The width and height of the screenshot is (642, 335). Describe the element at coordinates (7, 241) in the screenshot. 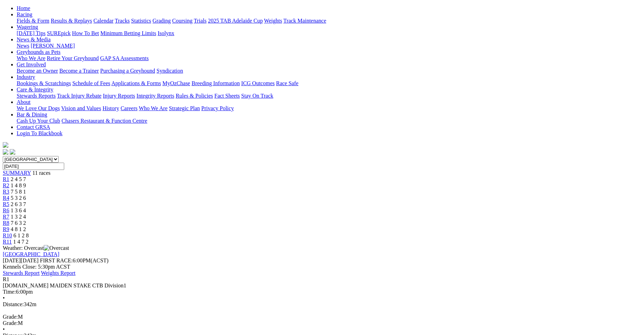

I see `a: R11` at that location.